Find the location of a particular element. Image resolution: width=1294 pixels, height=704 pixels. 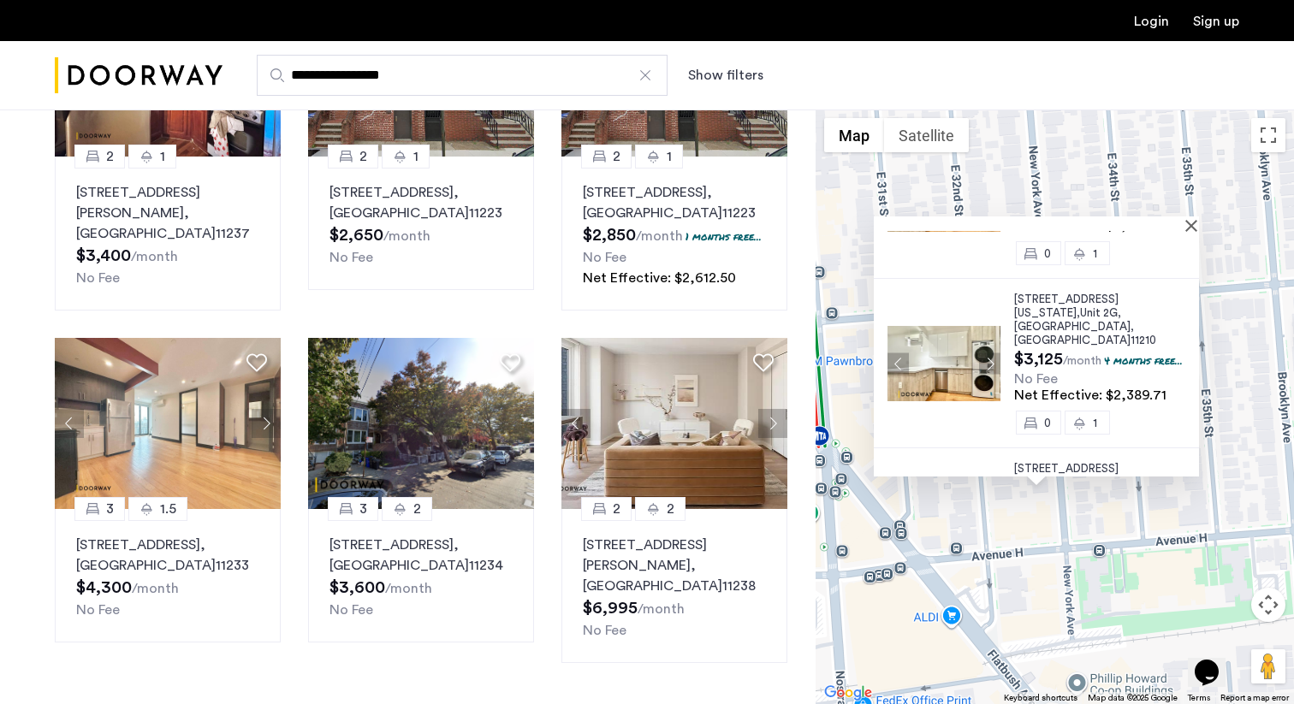

span: 11210 is located at coordinates (1143, 340).